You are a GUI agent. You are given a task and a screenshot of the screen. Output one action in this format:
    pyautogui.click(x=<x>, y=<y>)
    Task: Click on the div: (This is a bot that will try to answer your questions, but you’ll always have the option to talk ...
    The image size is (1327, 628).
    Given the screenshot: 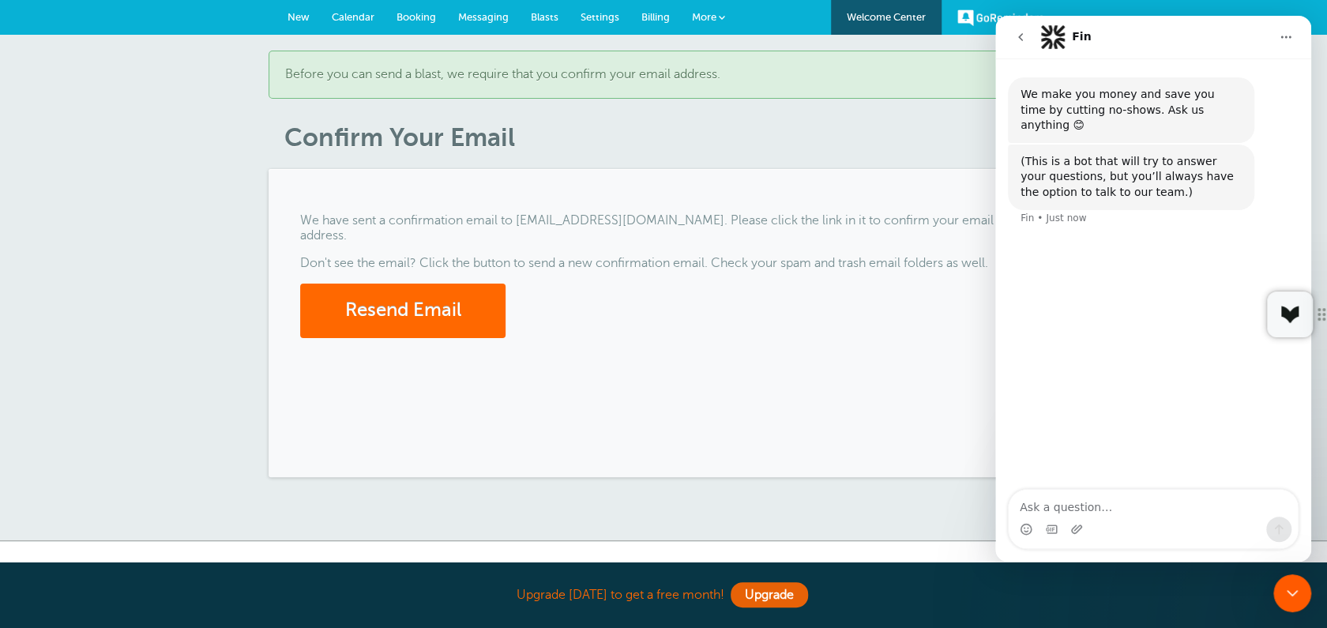 What is the action you would take?
    pyautogui.click(x=136, y=161)
    